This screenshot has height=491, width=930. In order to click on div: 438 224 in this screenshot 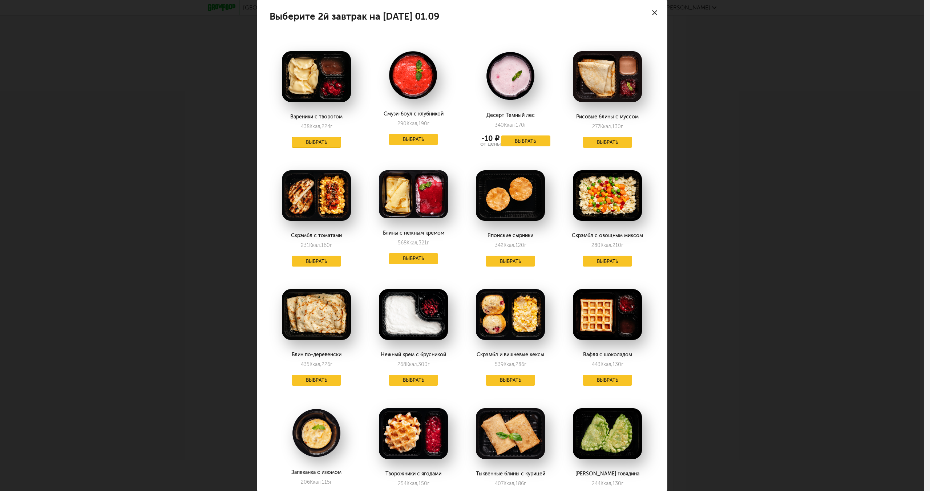, I will do `click(317, 126)`.